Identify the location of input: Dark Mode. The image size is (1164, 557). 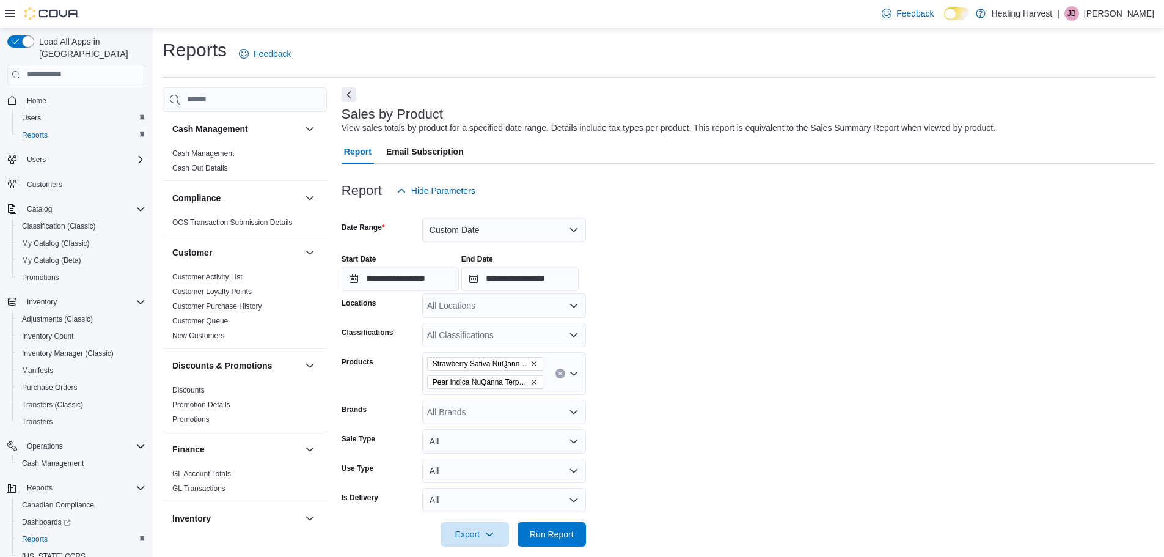
(957, 13).